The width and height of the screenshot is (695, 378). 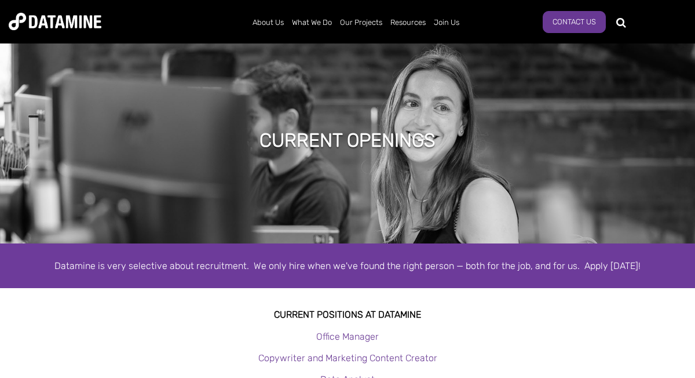 I want to click on a: About Us, so click(x=268, y=23).